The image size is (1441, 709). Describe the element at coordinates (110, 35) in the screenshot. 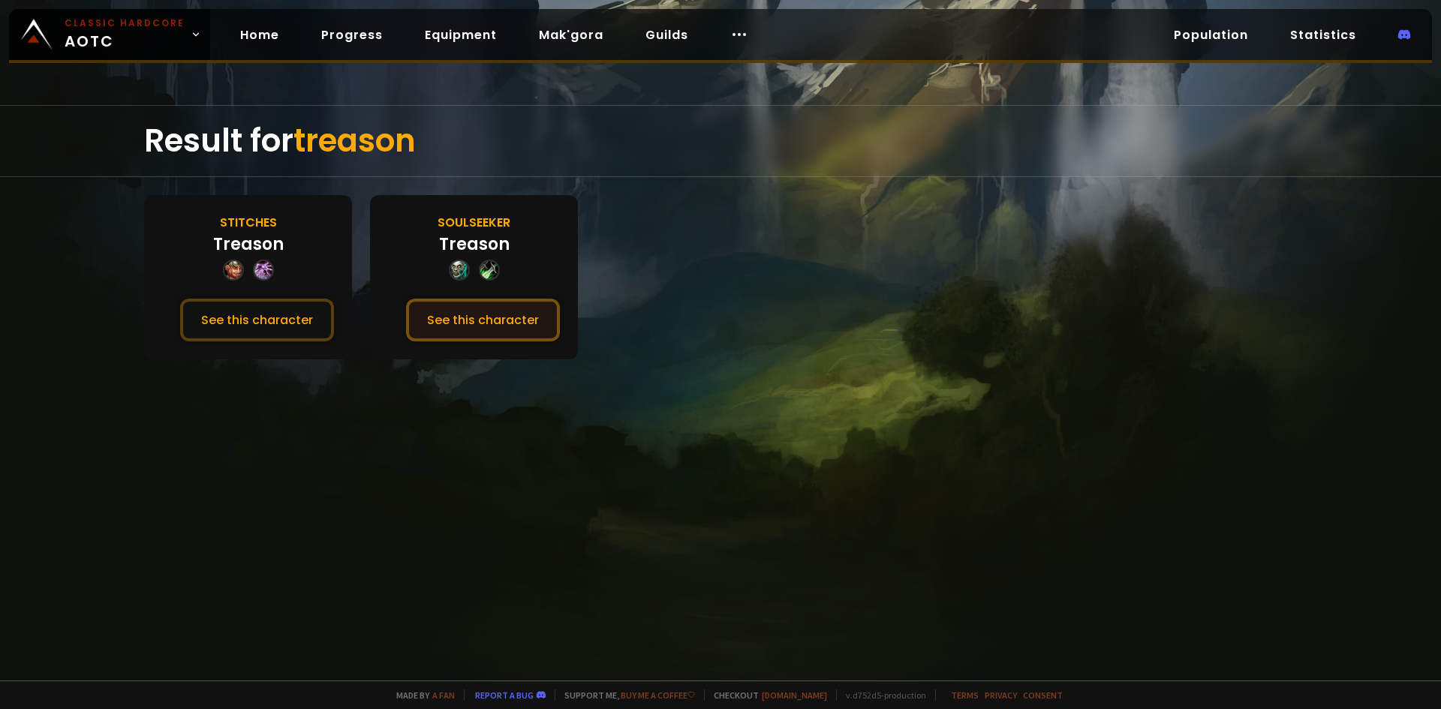

I see `a: Classic HardcoreAOTC` at that location.